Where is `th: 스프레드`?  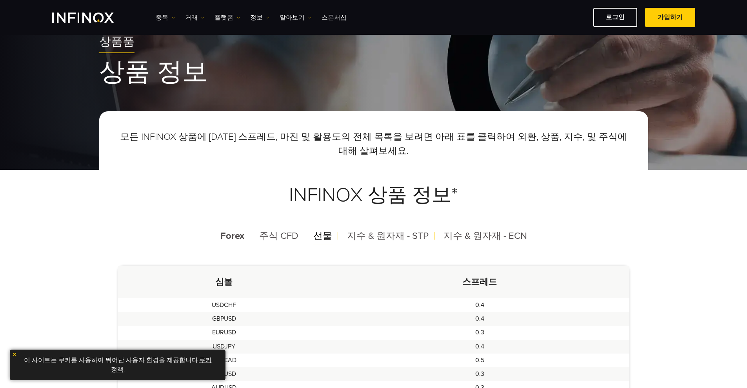 th: 스프레드 is located at coordinates (479, 282).